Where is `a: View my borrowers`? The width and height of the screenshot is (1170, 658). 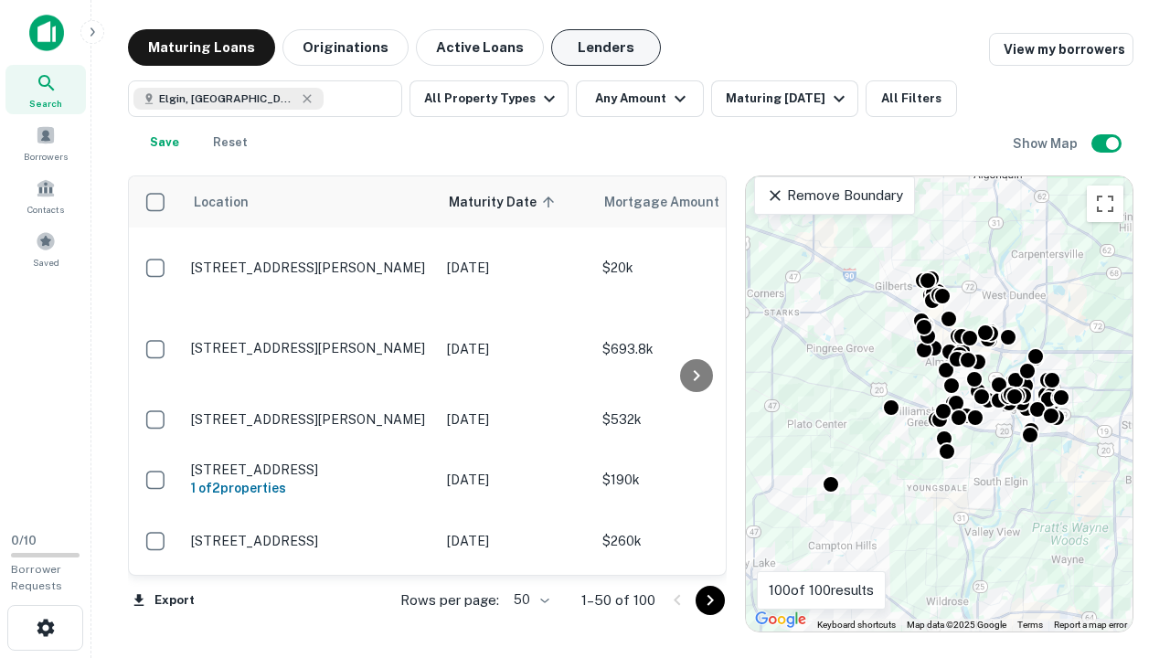
a: View my borrowers is located at coordinates (1061, 49).